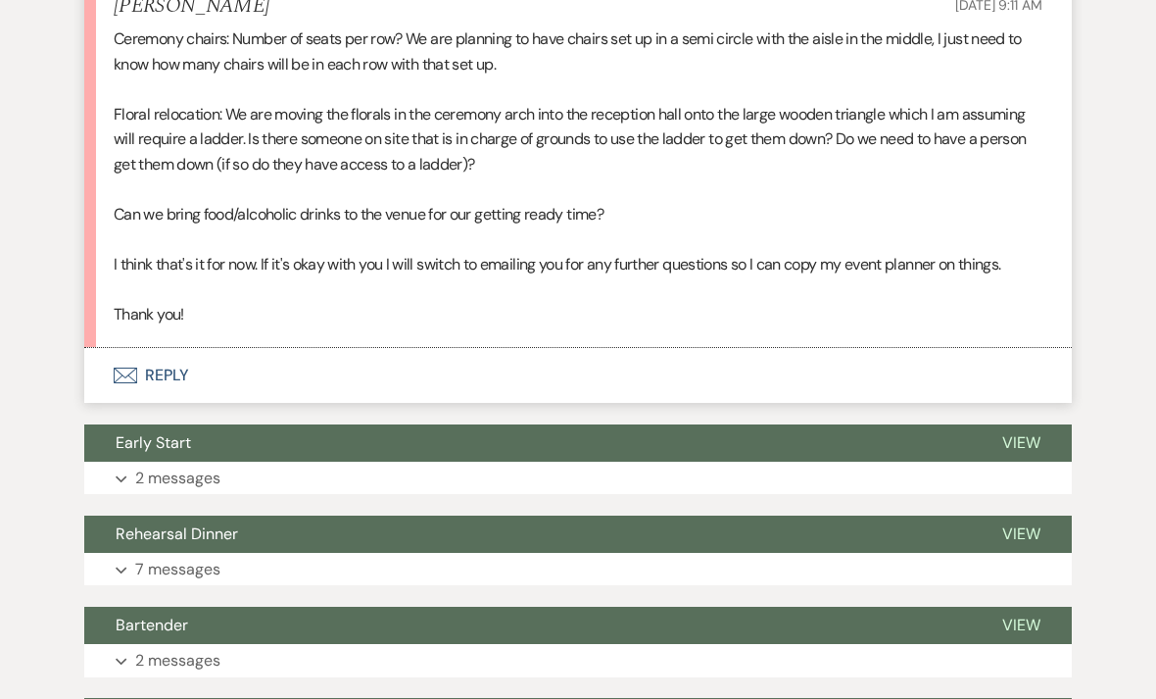 The width and height of the screenshot is (1156, 699). What do you see at coordinates (152, 624) in the screenshot?
I see `span: Bartender` at bounding box center [152, 624].